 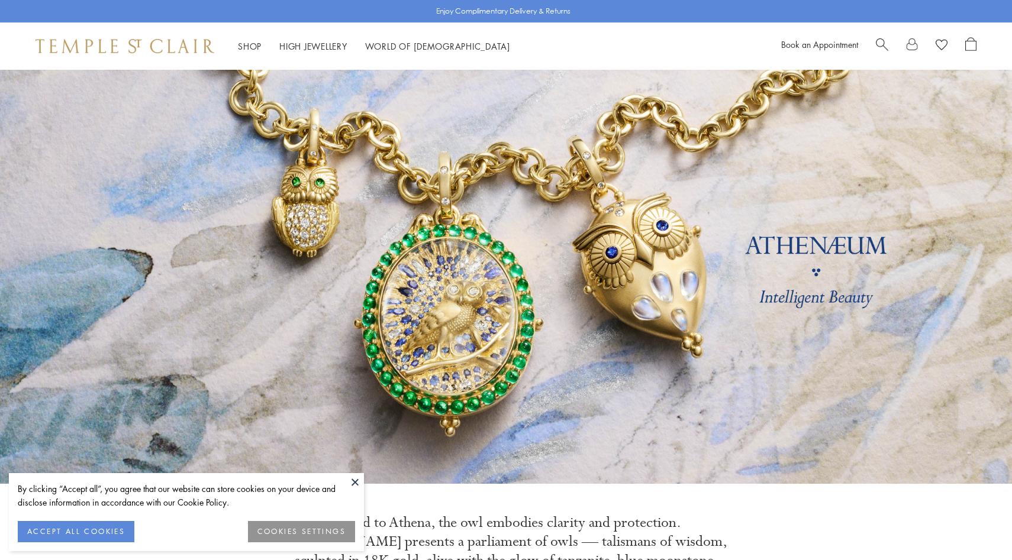 I want to click on a: Book an Appointment, so click(x=820, y=44).